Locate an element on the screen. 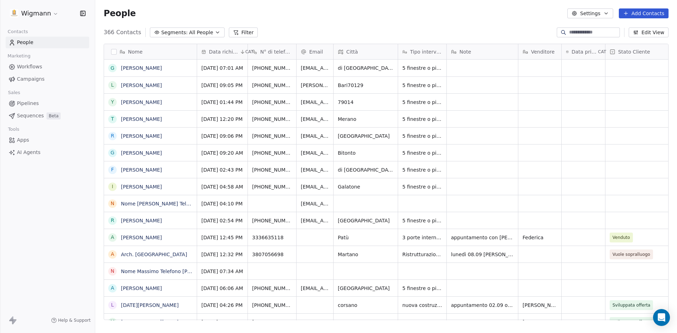  span: Pipelines is located at coordinates (28, 103).